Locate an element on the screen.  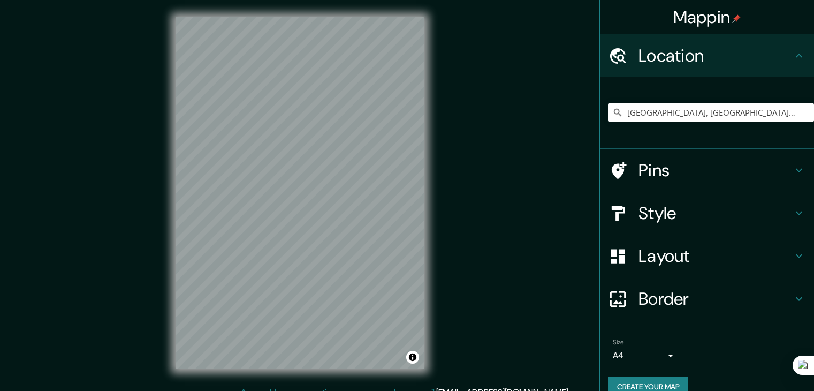
h4: Border is located at coordinates (716, 299).